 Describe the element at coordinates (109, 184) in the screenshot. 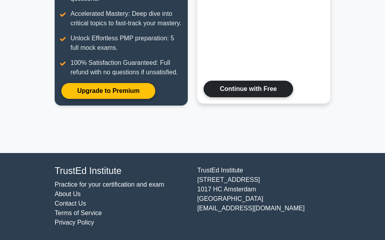

I see `a: Practice for your certification and exam` at that location.